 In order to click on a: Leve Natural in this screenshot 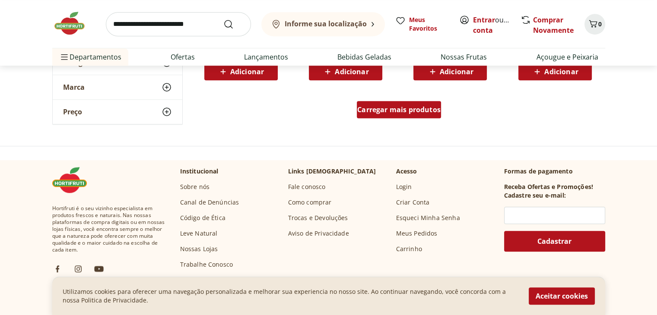, I will do `click(199, 234)`.